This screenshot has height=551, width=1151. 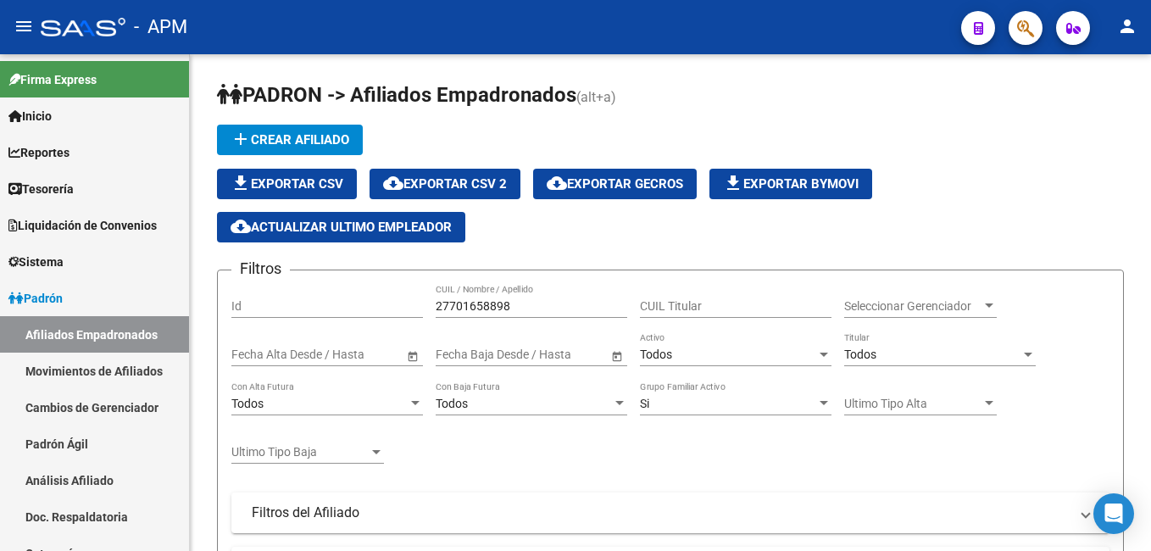 I want to click on mat-panel-title: Filtros del Afiliado, so click(x=660, y=513).